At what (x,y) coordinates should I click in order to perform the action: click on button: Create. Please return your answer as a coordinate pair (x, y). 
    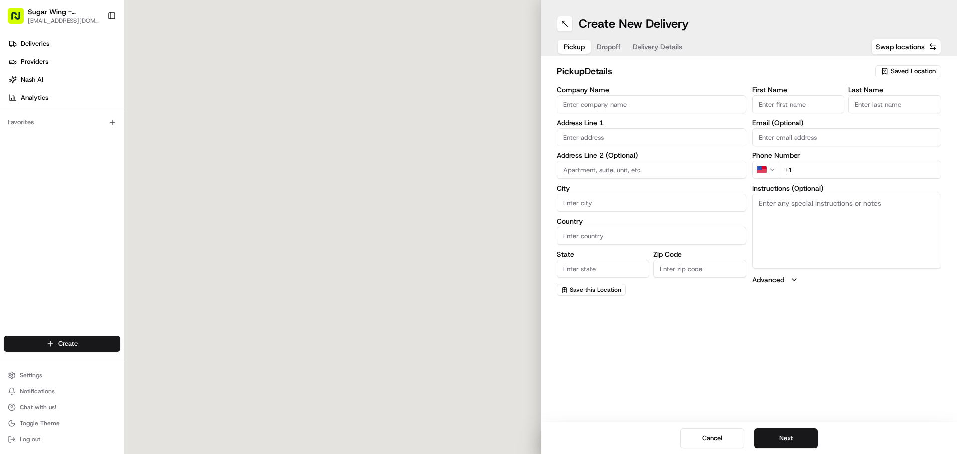
    Looking at the image, I should click on (62, 344).